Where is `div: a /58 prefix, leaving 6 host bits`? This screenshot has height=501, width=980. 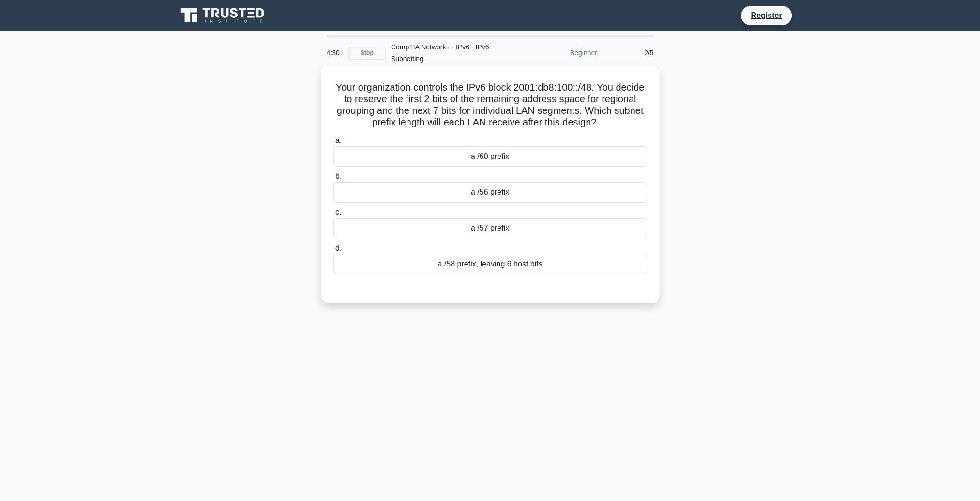
div: a /58 prefix, leaving 6 host bits is located at coordinates (490, 264).